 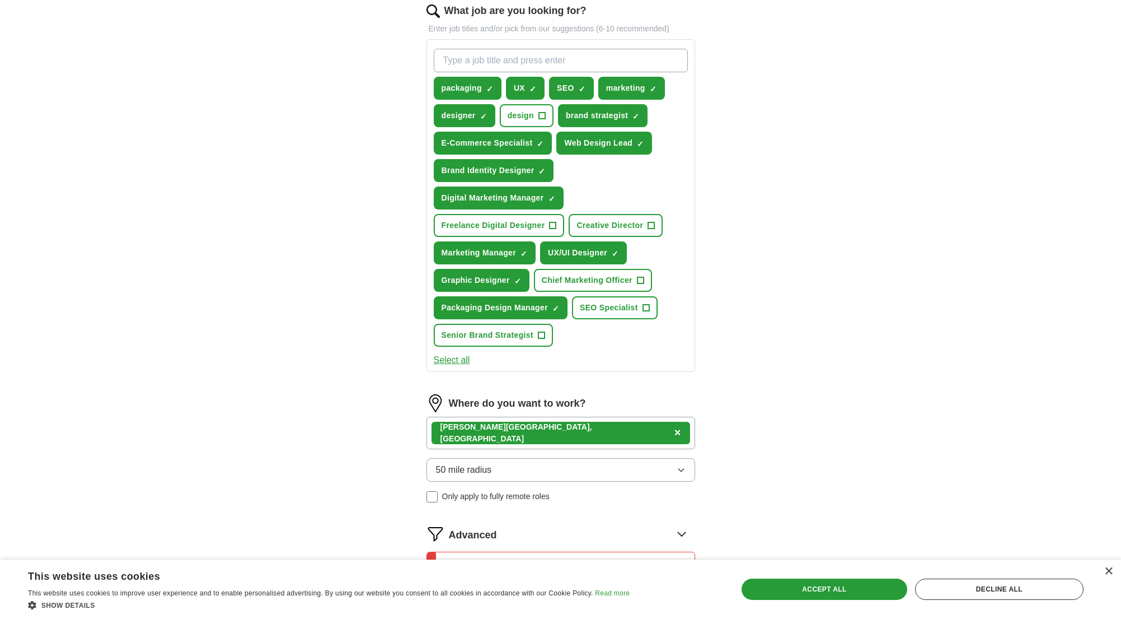 What do you see at coordinates (481, 280) in the screenshot?
I see `button: Graphic Designer✓` at bounding box center [481, 280].